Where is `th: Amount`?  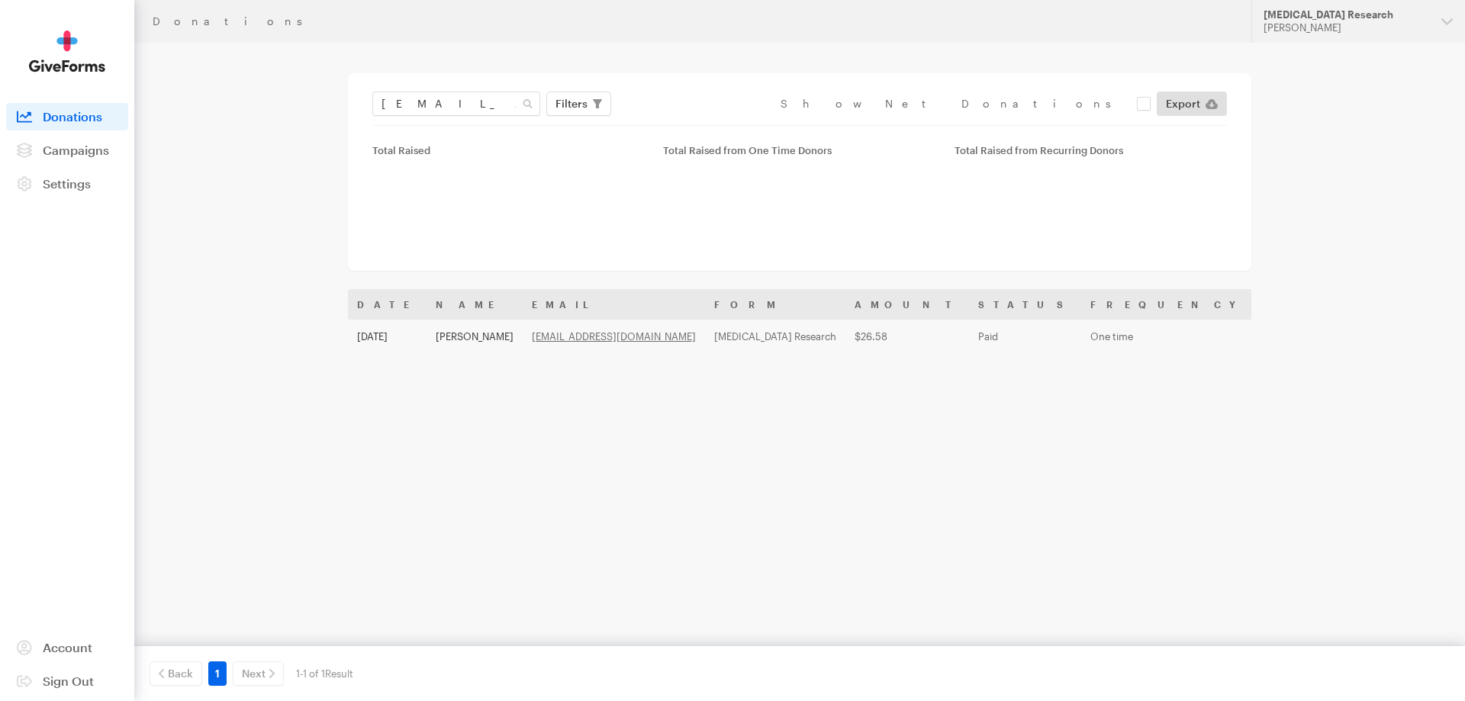
th: Amount is located at coordinates (907, 304).